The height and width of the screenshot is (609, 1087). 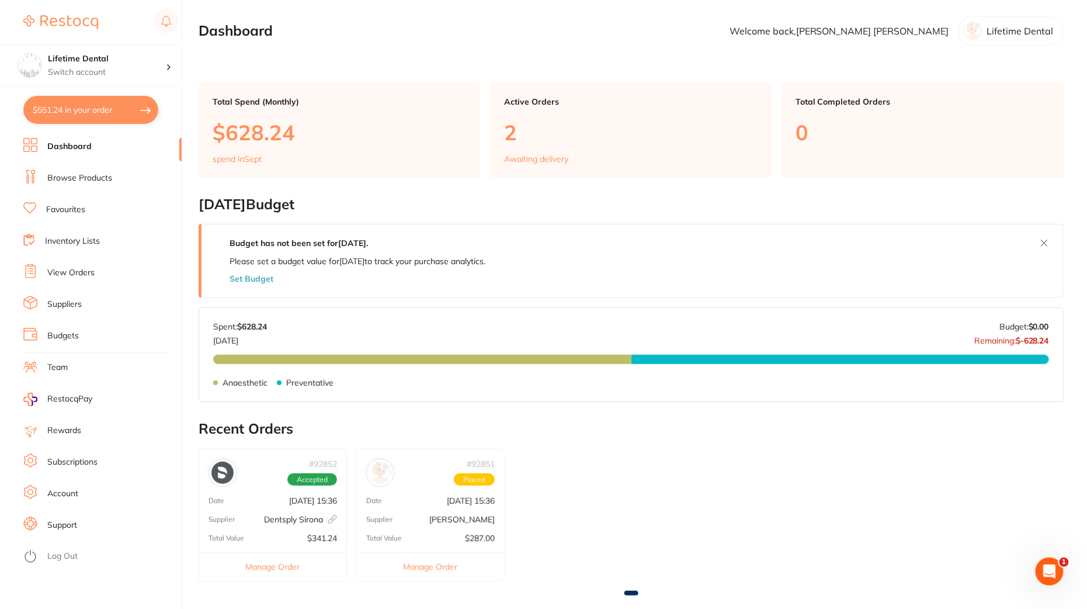 I want to click on a: Favourites, so click(x=65, y=210).